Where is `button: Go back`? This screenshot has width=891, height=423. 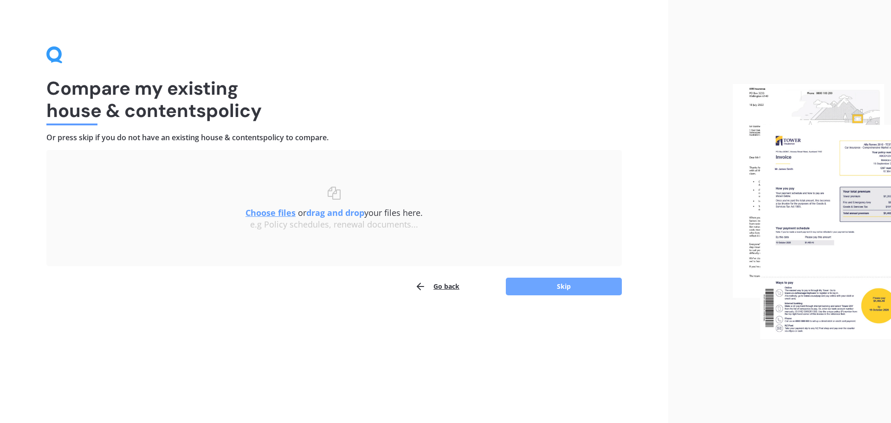 button: Go back is located at coordinates (437, 286).